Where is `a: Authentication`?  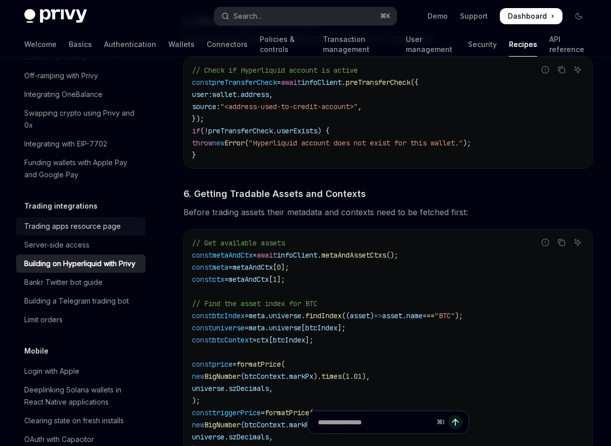 a: Authentication is located at coordinates (130, 44).